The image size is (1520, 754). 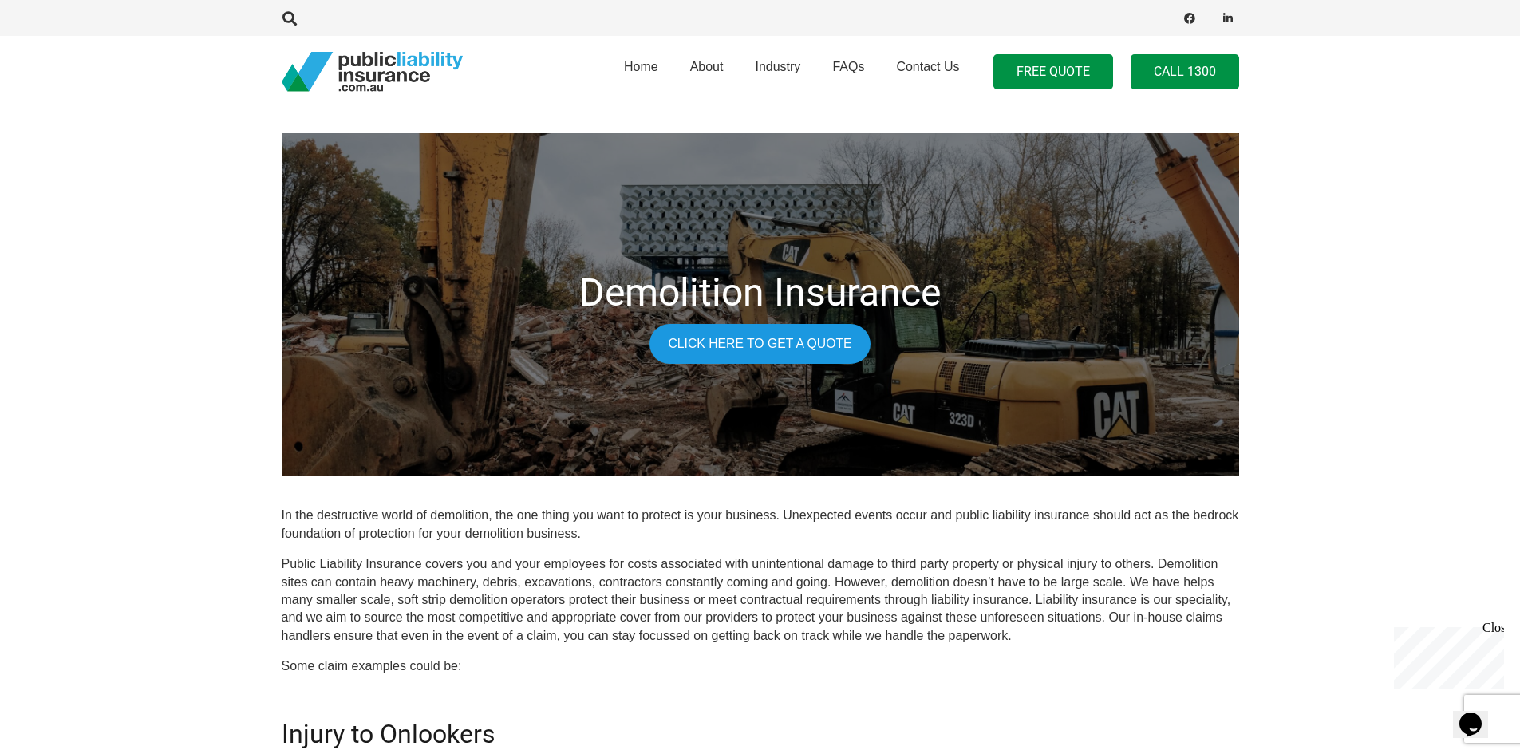 I want to click on span: Home, so click(x=641, y=66).